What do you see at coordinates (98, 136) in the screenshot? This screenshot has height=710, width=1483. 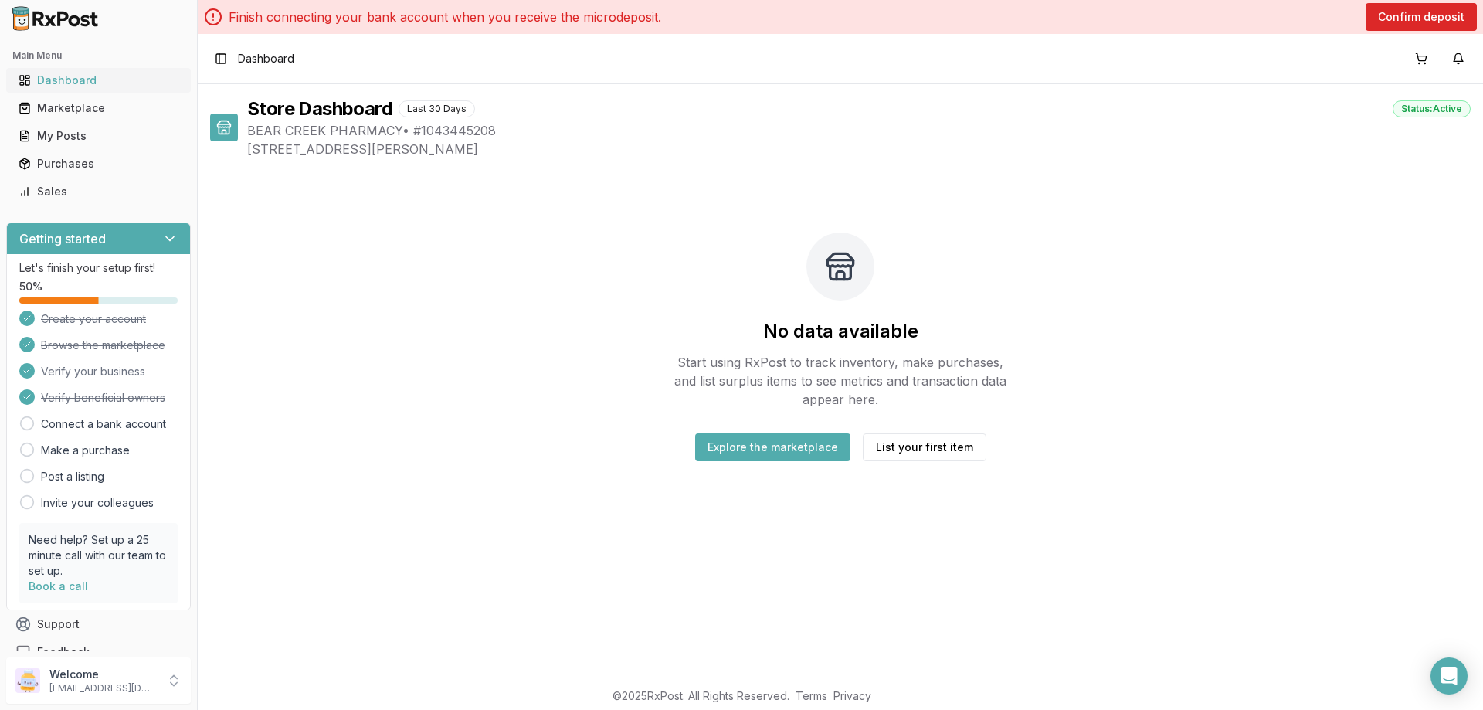 I see `button: My Posts` at bounding box center [98, 136].